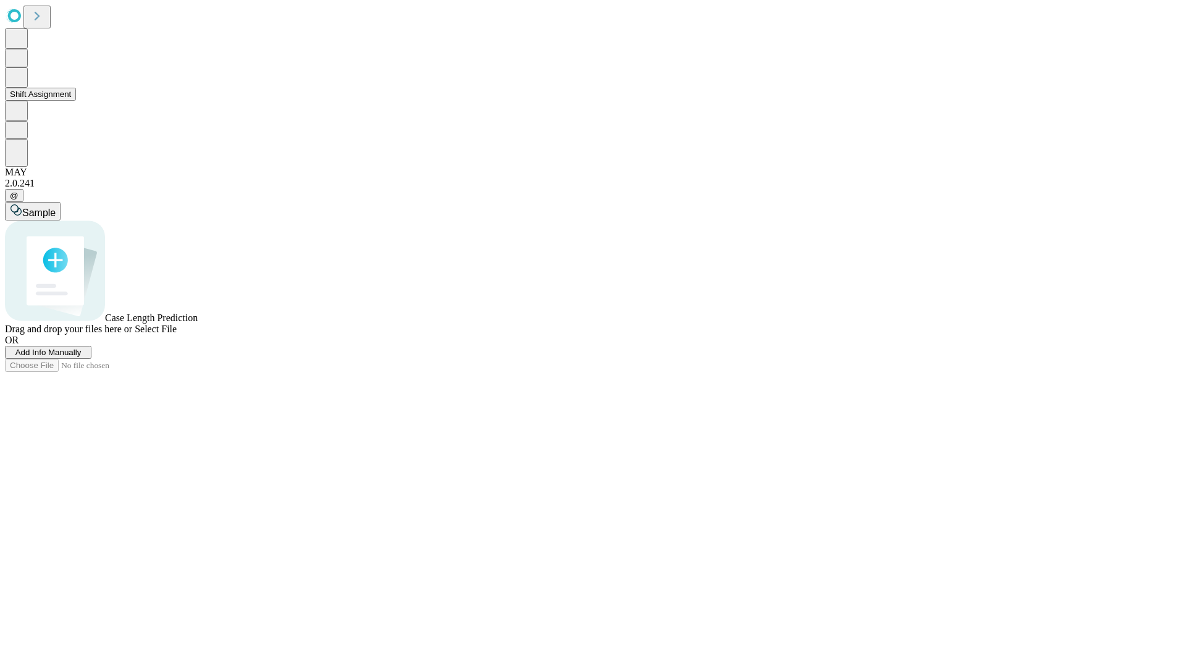  I want to click on button: Shift Assignment, so click(40, 94).